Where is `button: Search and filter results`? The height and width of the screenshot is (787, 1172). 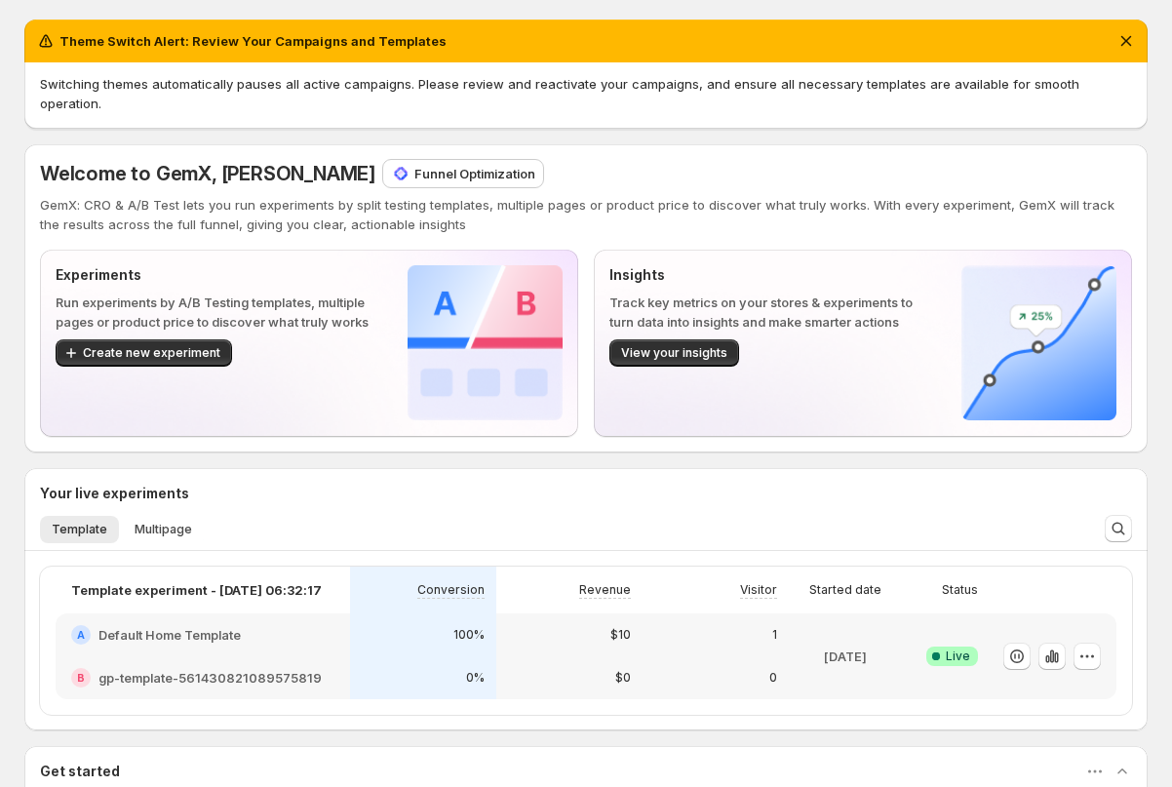 button: Search and filter results is located at coordinates (1119, 529).